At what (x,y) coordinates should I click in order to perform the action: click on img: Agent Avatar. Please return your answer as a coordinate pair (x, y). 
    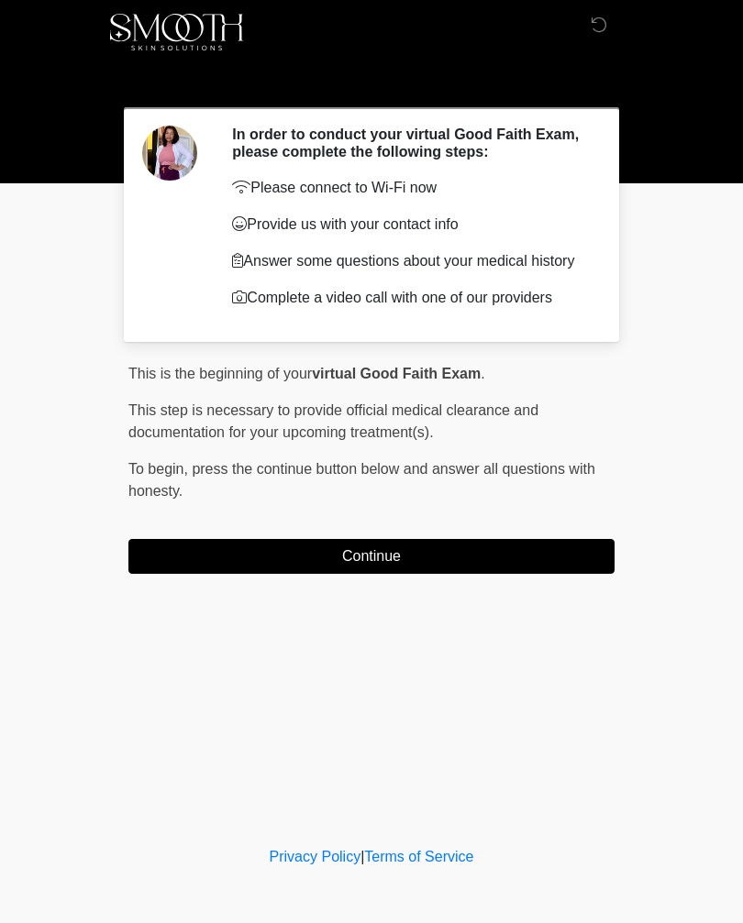
    Looking at the image, I should click on (170, 153).